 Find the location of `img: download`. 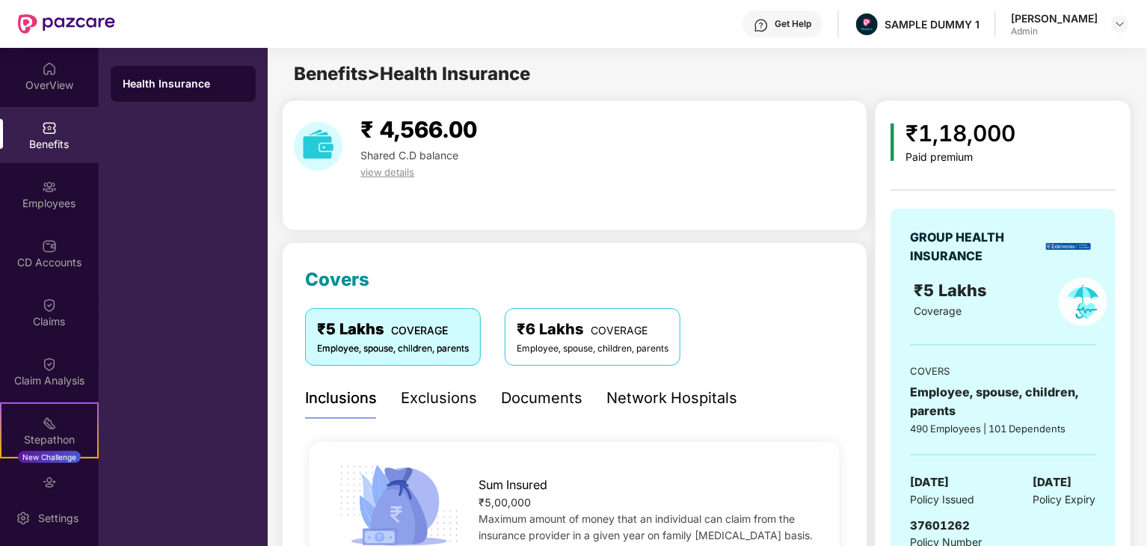

img: download is located at coordinates (318, 146).